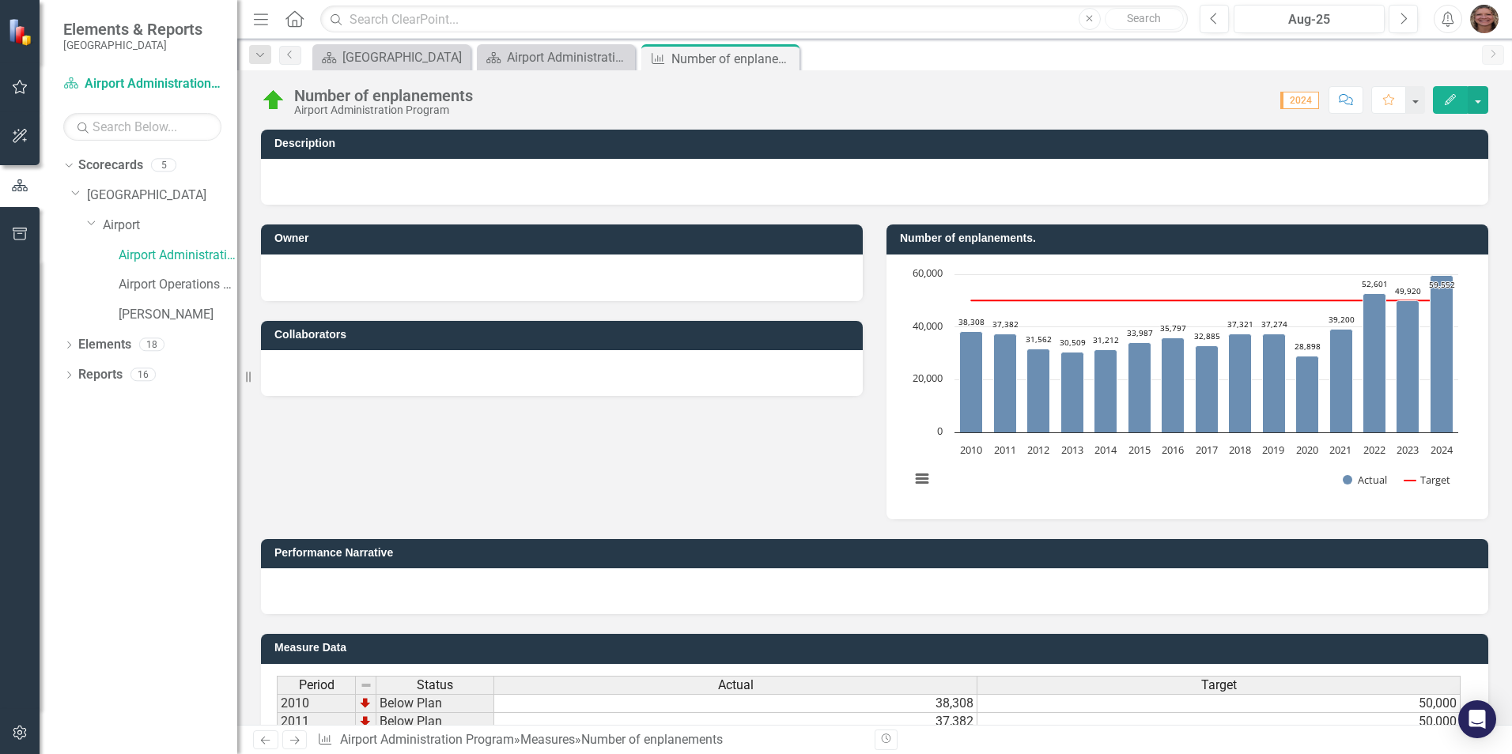  What do you see at coordinates (1341, 380) in the screenshot?
I see `path: 2021, 39,200. Actual.` at bounding box center [1341, 380].